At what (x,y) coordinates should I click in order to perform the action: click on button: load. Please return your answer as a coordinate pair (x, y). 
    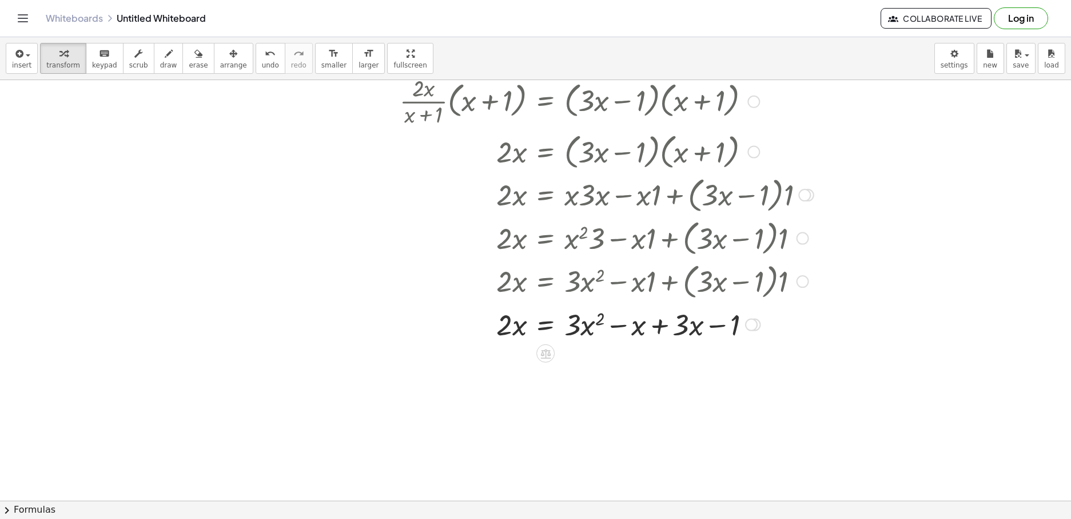
    Looking at the image, I should click on (1052, 58).